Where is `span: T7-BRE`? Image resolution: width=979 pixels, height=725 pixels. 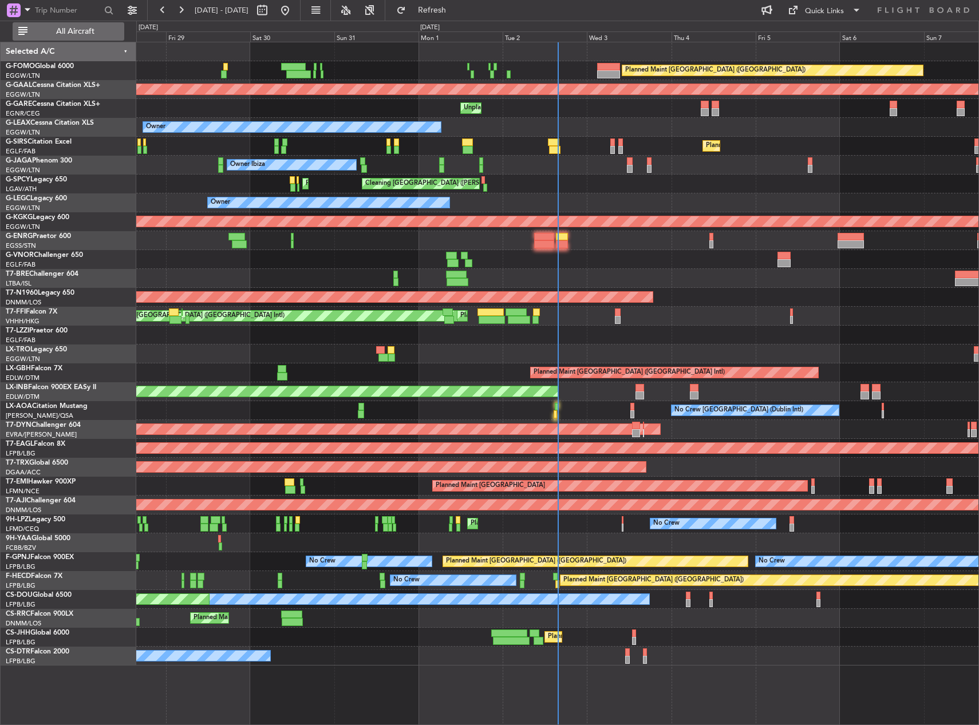 span: T7-BRE is located at coordinates (17, 274).